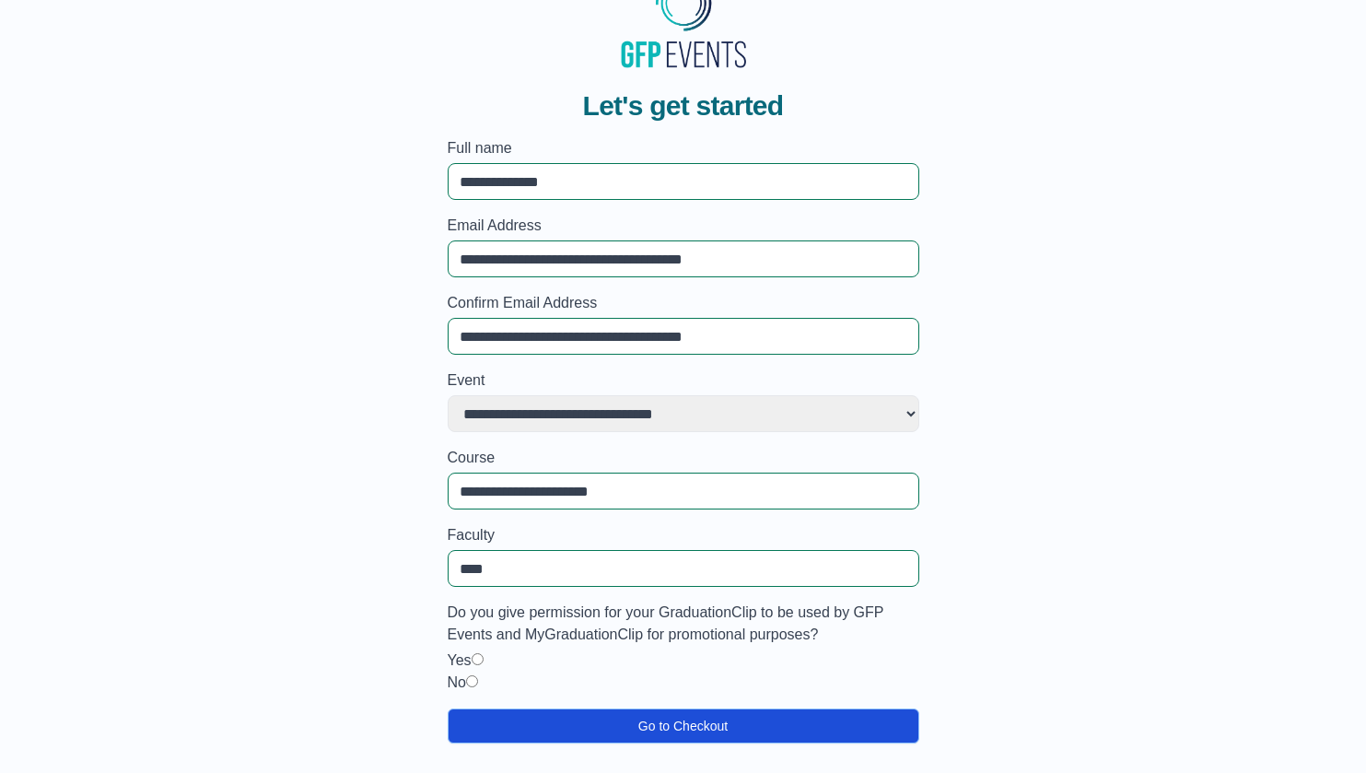  What do you see at coordinates (683, 535) in the screenshot?
I see `label: Faculty` at bounding box center [683, 535].